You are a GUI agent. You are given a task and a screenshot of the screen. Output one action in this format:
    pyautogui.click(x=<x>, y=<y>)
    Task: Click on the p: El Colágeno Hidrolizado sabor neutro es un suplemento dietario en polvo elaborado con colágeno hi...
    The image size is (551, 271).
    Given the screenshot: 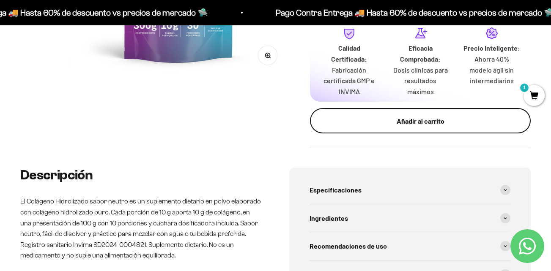 What is the action you would take?
    pyautogui.click(x=141, y=229)
    